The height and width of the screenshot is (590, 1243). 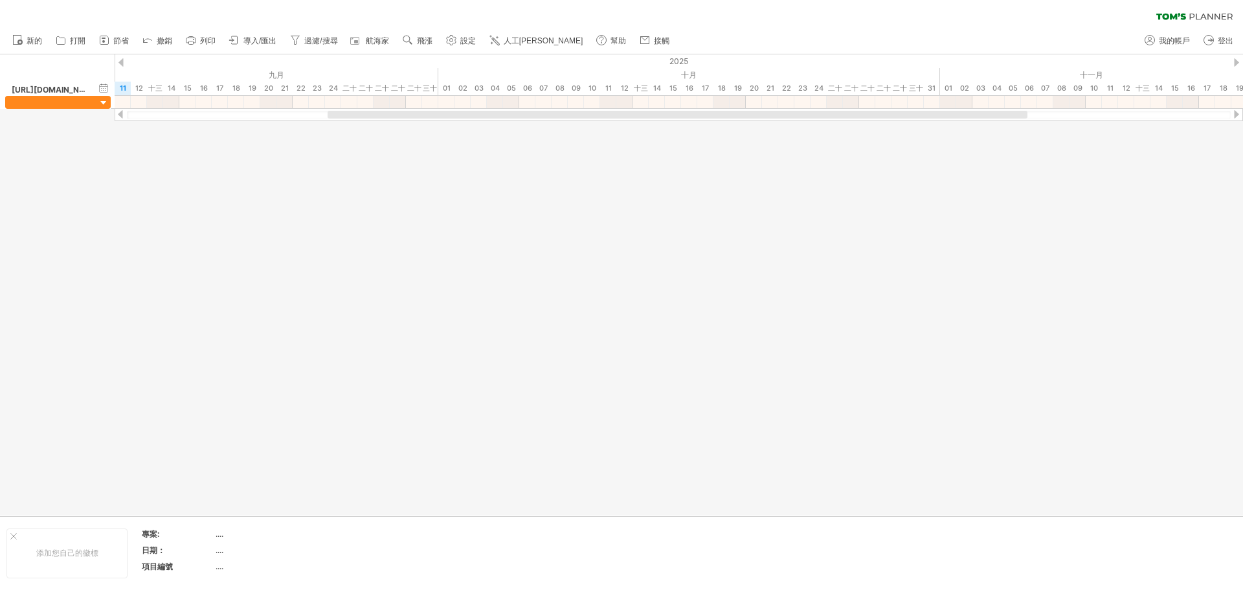 I want to click on div: 2025年9月30日星期二, so click(x=430, y=88).